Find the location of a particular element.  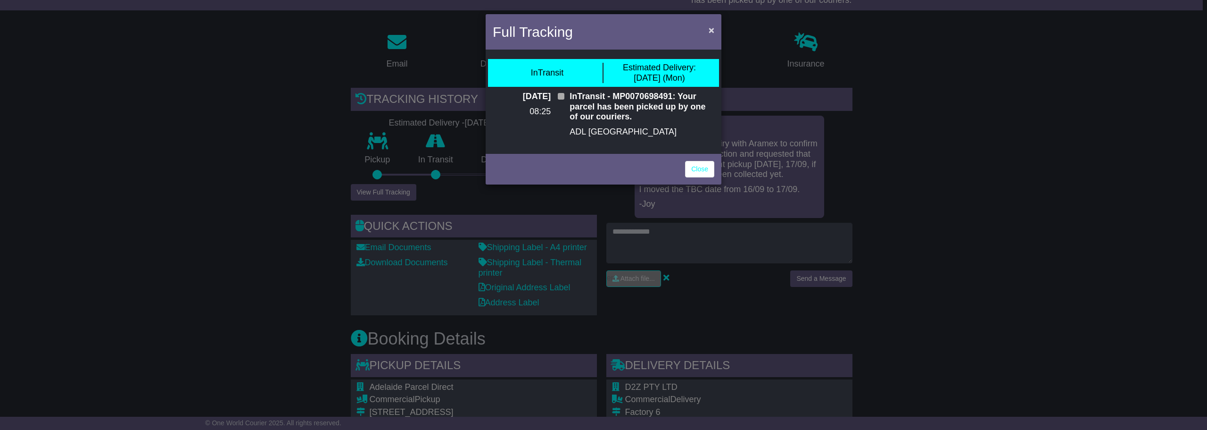

h4: Full Tracking is located at coordinates (533, 32).